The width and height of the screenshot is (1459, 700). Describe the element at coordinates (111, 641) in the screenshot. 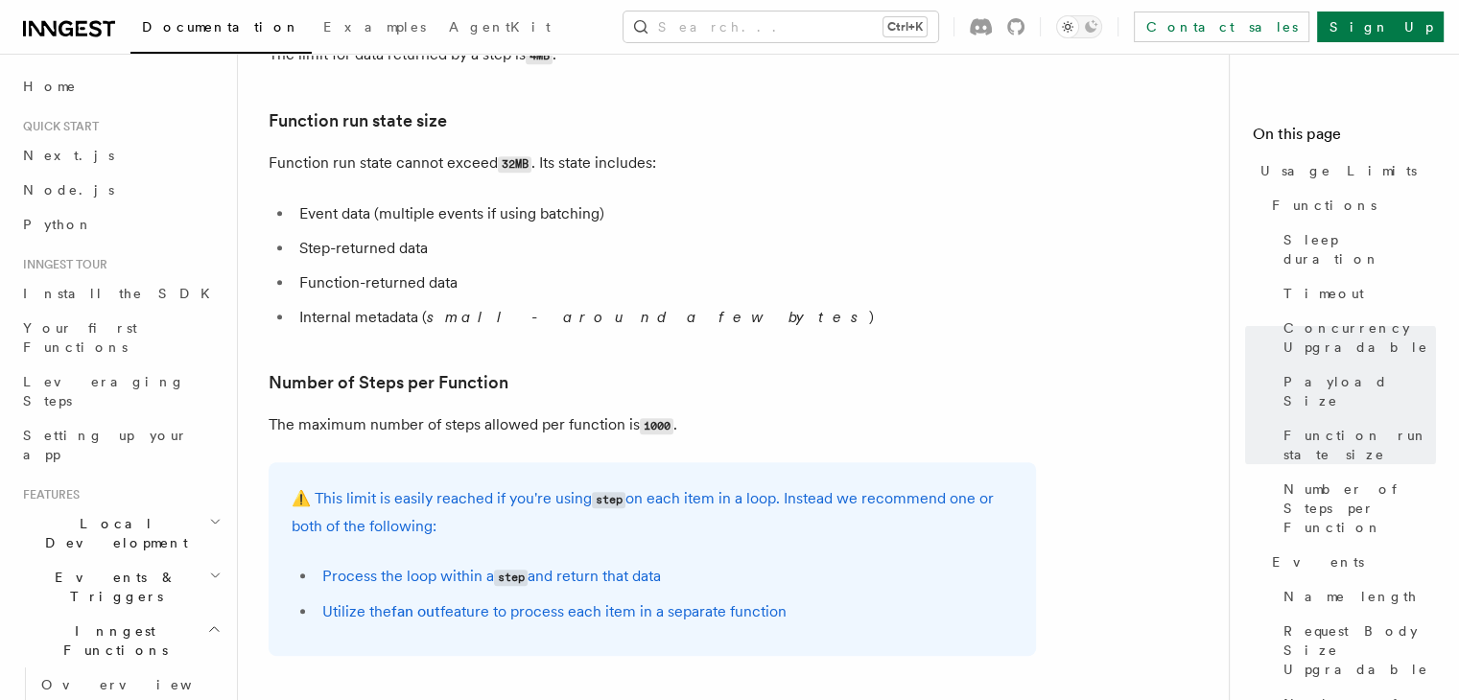

I see `span: Inngest Functions` at that location.